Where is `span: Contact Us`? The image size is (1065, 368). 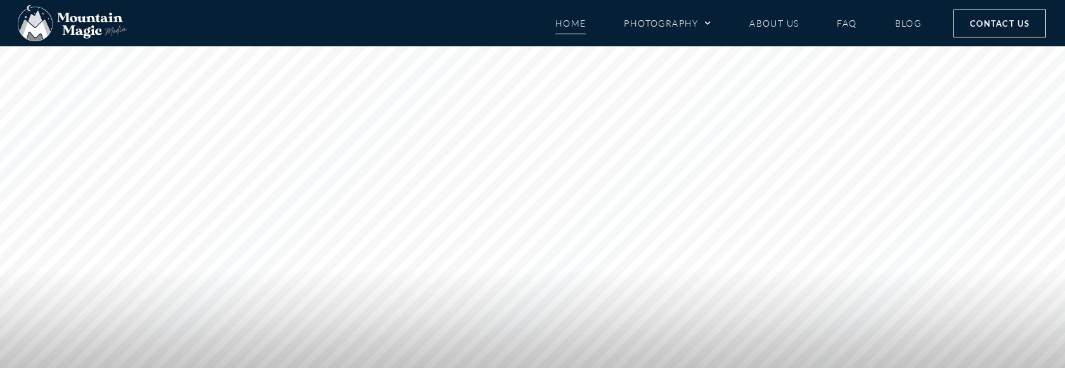 span: Contact Us is located at coordinates (1000, 23).